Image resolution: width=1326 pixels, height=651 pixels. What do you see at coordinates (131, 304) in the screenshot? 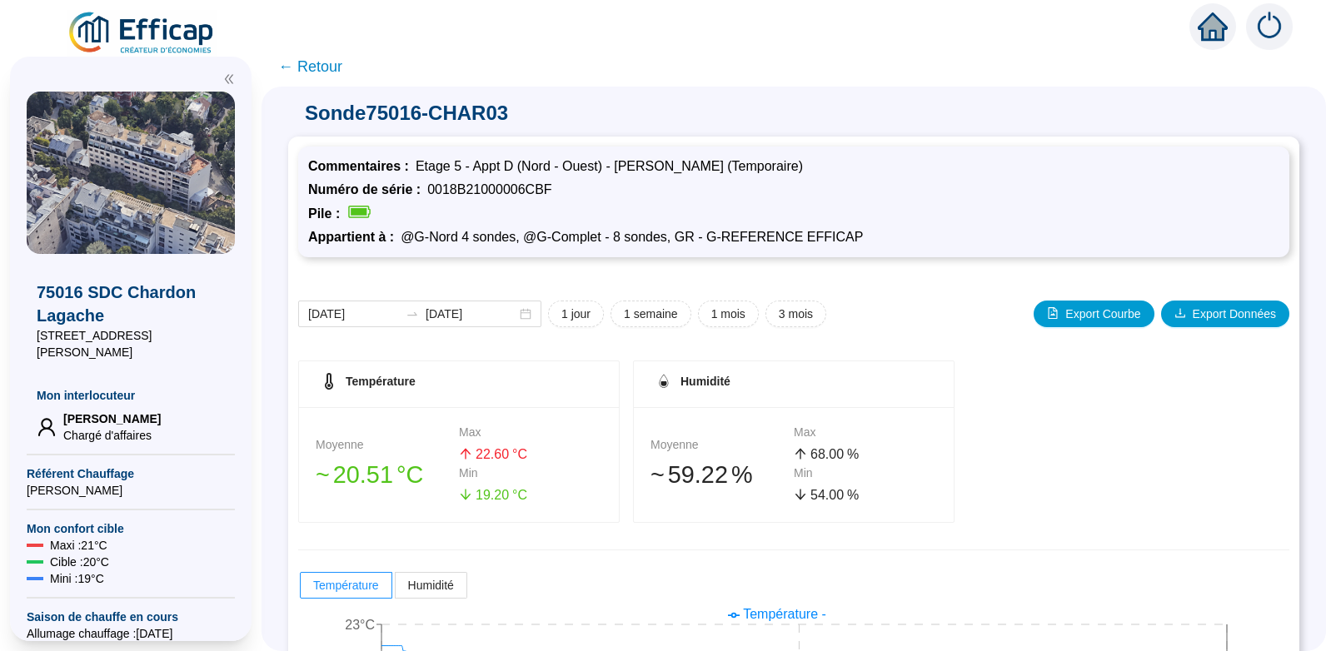
I see `span: 75016 SDC Chardon Lagache` at bounding box center [131, 304].